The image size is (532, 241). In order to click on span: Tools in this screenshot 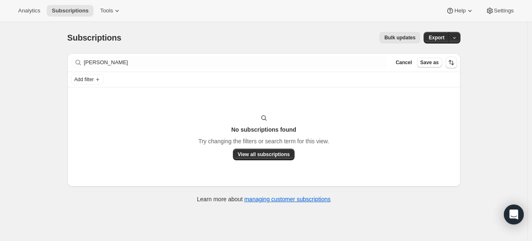, I will do `click(106, 11)`.